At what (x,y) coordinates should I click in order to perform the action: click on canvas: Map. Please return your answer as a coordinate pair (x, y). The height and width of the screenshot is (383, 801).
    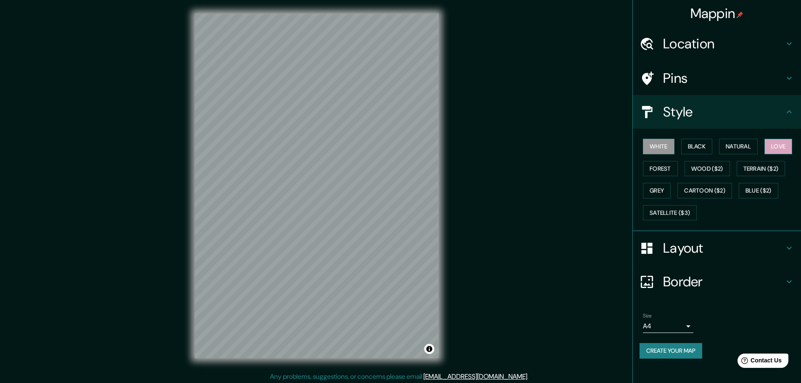
    Looking at the image, I should click on (317, 186).